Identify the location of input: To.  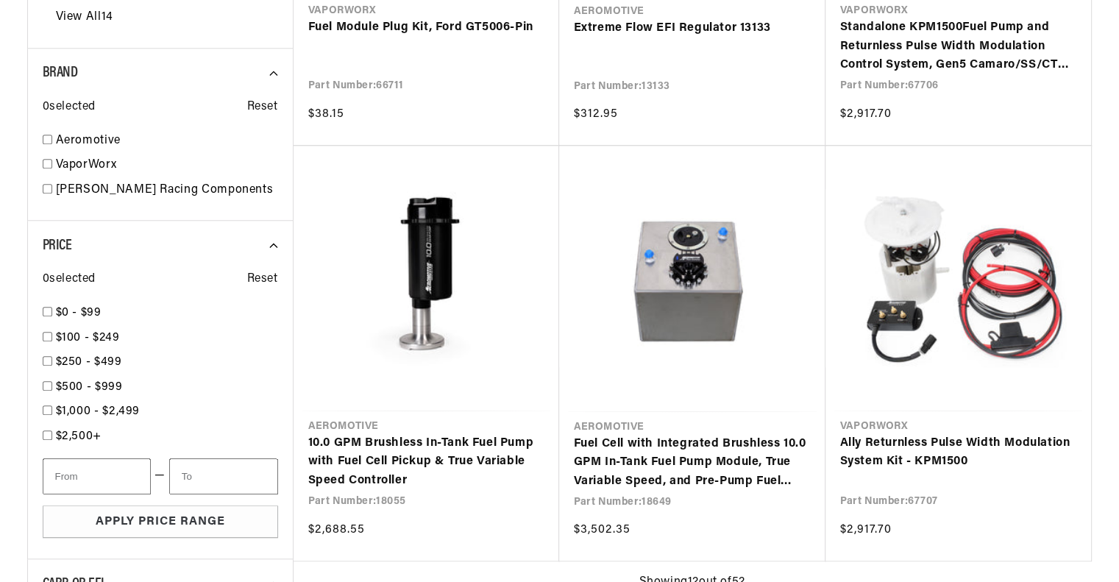
(224, 476).